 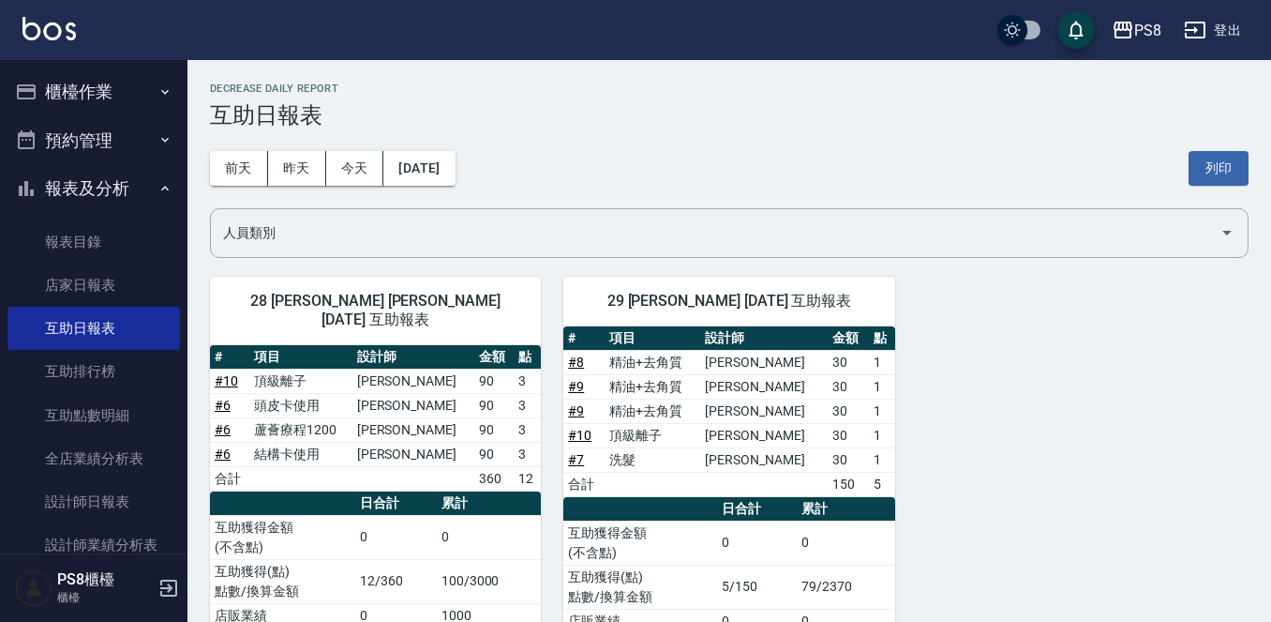 What do you see at coordinates (527, 478) in the screenshot?
I see `td: 12` at bounding box center [527, 478].